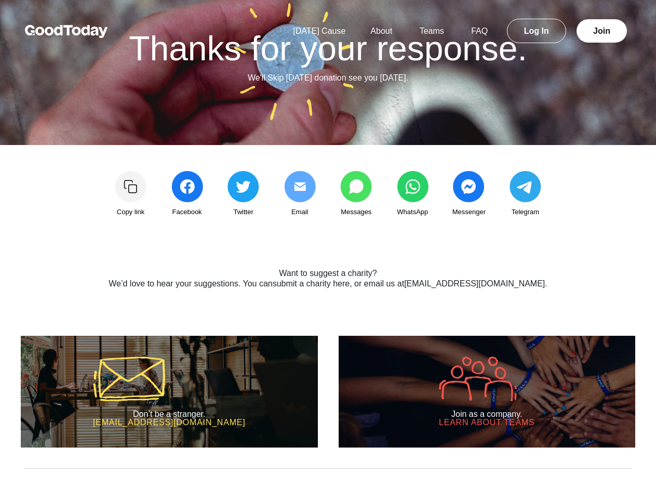 This screenshot has width=656, height=499. Describe the element at coordinates (244, 194) in the screenshot. I see `a: Twitter` at that location.